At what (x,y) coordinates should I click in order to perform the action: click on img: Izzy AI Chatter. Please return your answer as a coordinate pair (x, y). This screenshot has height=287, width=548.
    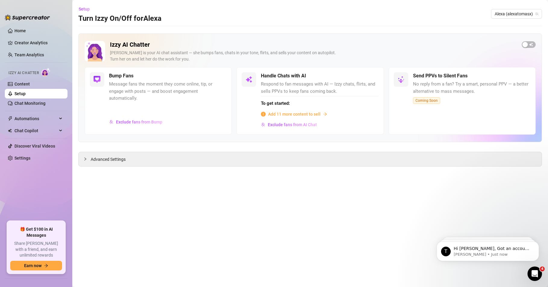
    Looking at the image, I should click on (95, 51).